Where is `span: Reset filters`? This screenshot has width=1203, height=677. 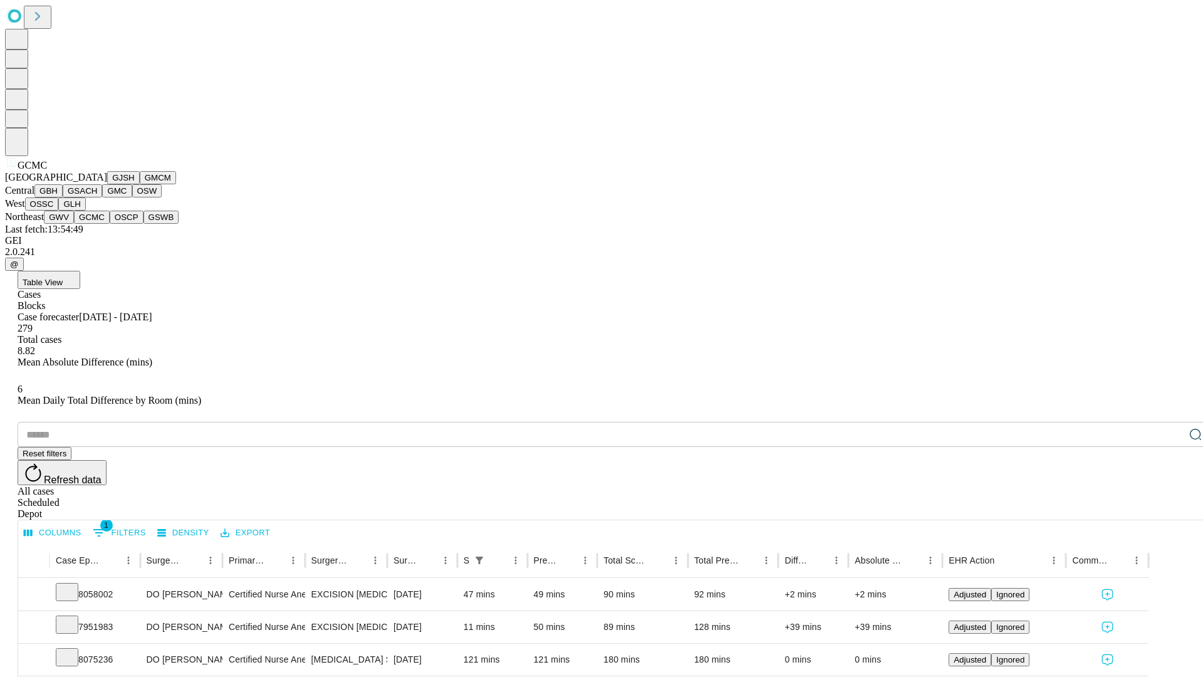 span: Reset filters is located at coordinates (44, 453).